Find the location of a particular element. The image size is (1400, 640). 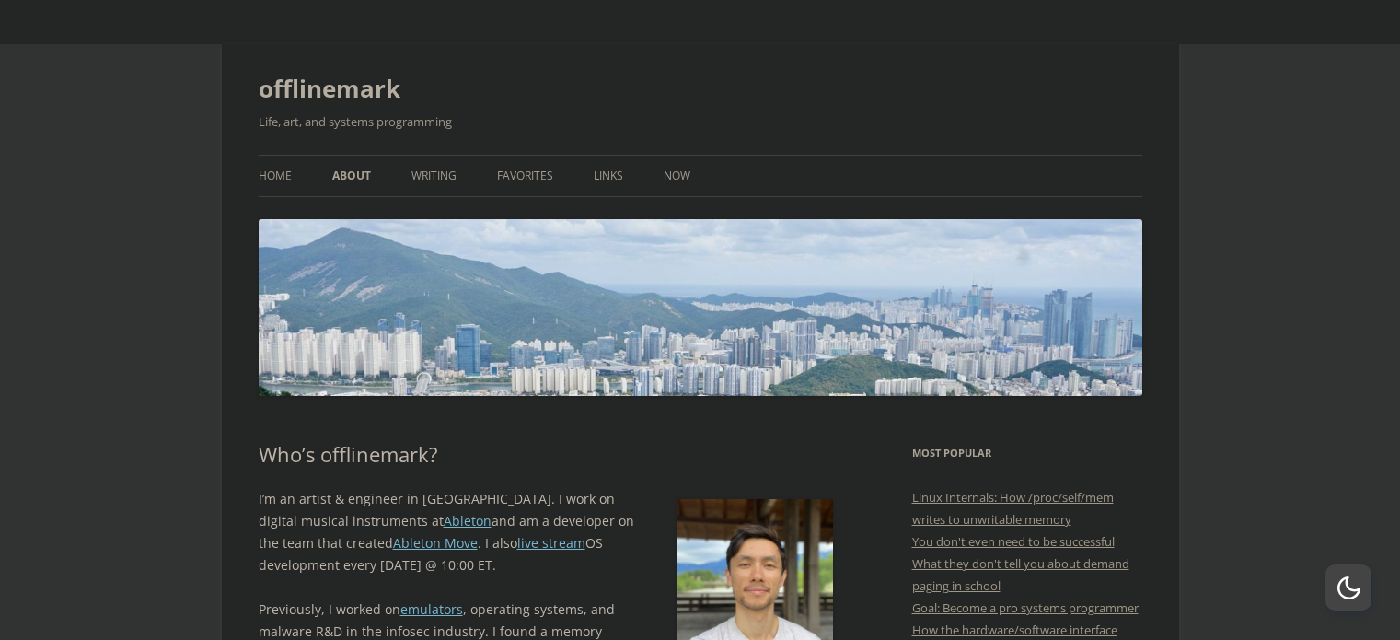

h3: Most Popular is located at coordinates (1028, 453).